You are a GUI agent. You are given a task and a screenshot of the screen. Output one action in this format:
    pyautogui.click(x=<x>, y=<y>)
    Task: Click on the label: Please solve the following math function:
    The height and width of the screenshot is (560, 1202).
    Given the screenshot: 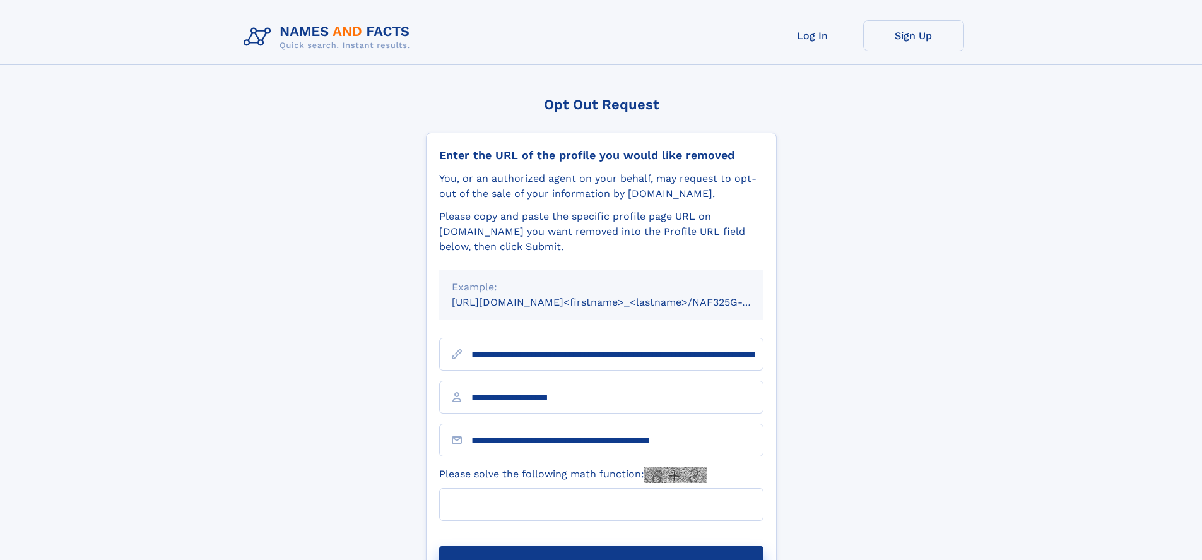 What is the action you would take?
    pyautogui.click(x=573, y=474)
    